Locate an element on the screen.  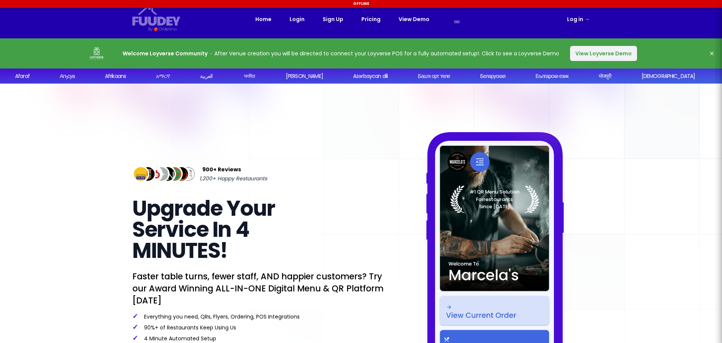
div: Български език is located at coordinates (552, 76).